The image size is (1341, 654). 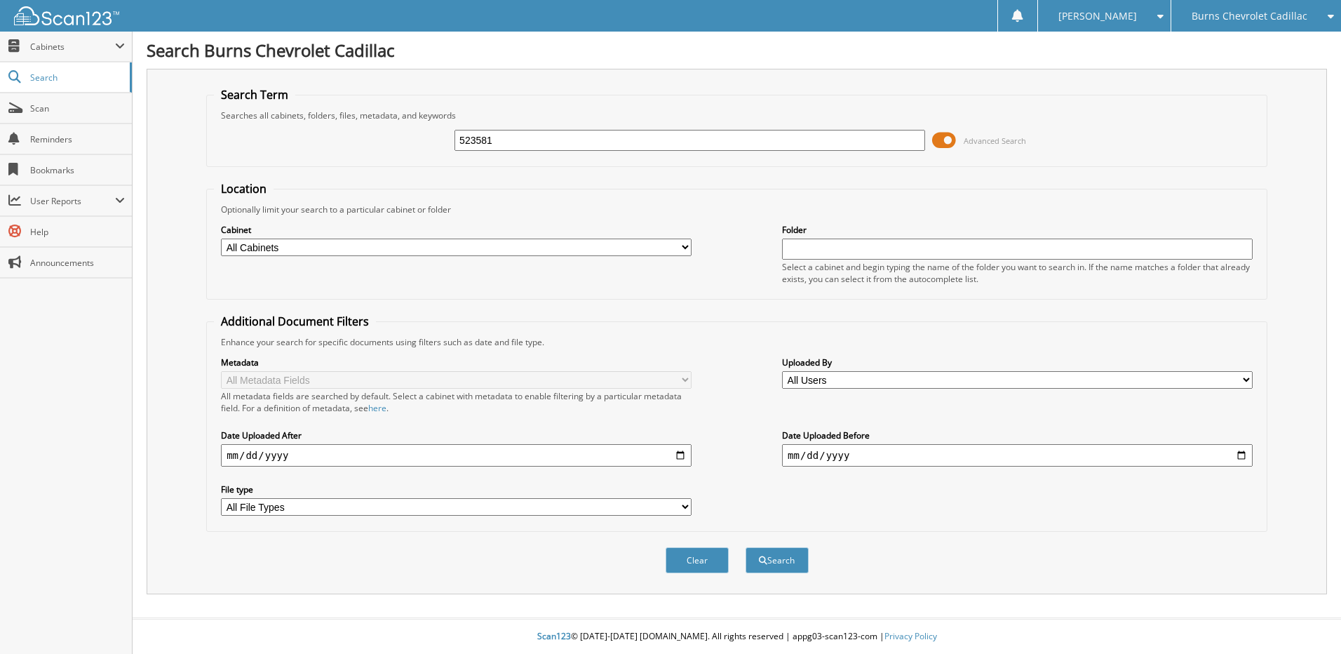 I want to click on span: Help, so click(x=77, y=231).